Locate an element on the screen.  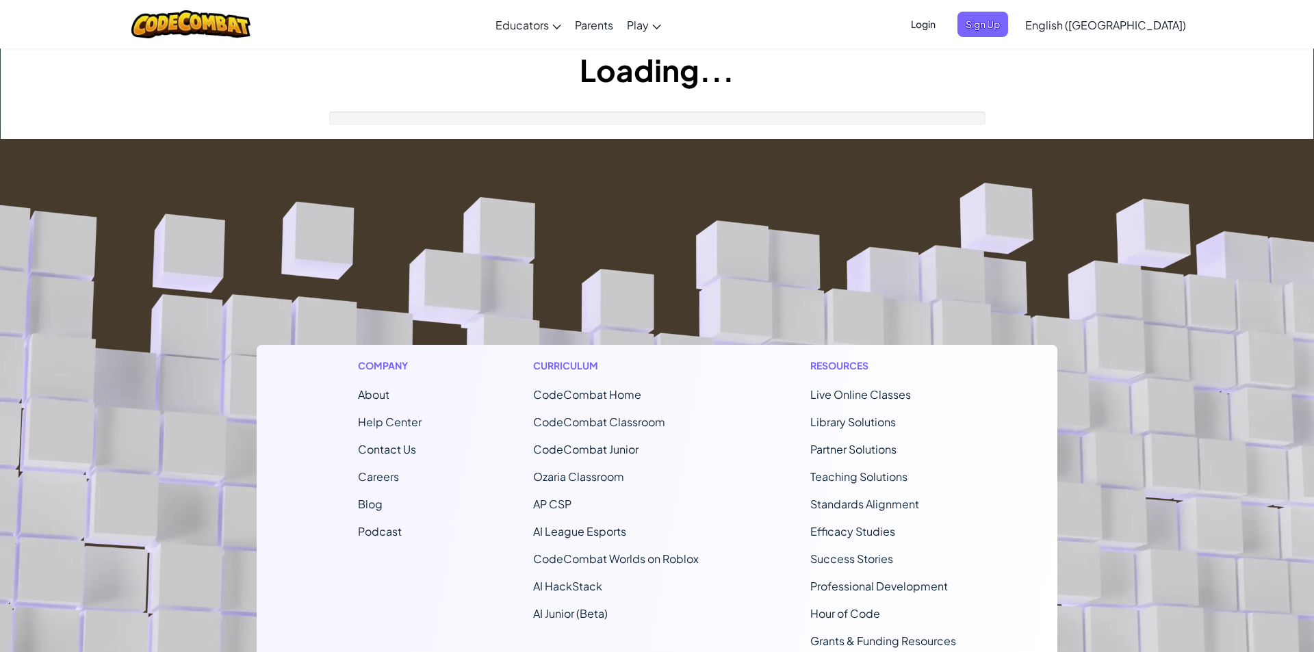
a: Help Center is located at coordinates (389, 421).